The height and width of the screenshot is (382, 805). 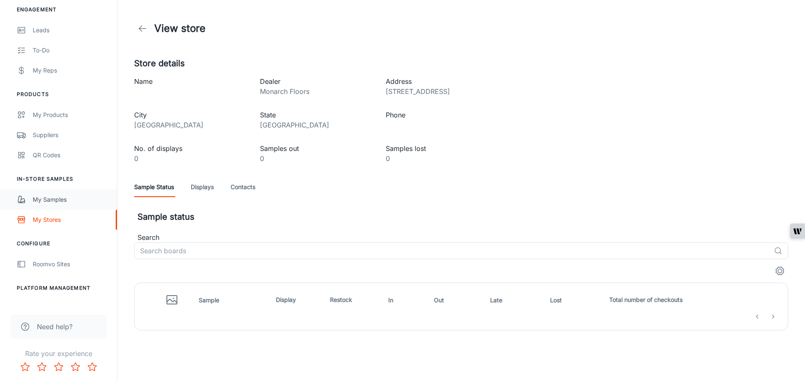 I want to click on div: QR Codes, so click(x=70, y=155).